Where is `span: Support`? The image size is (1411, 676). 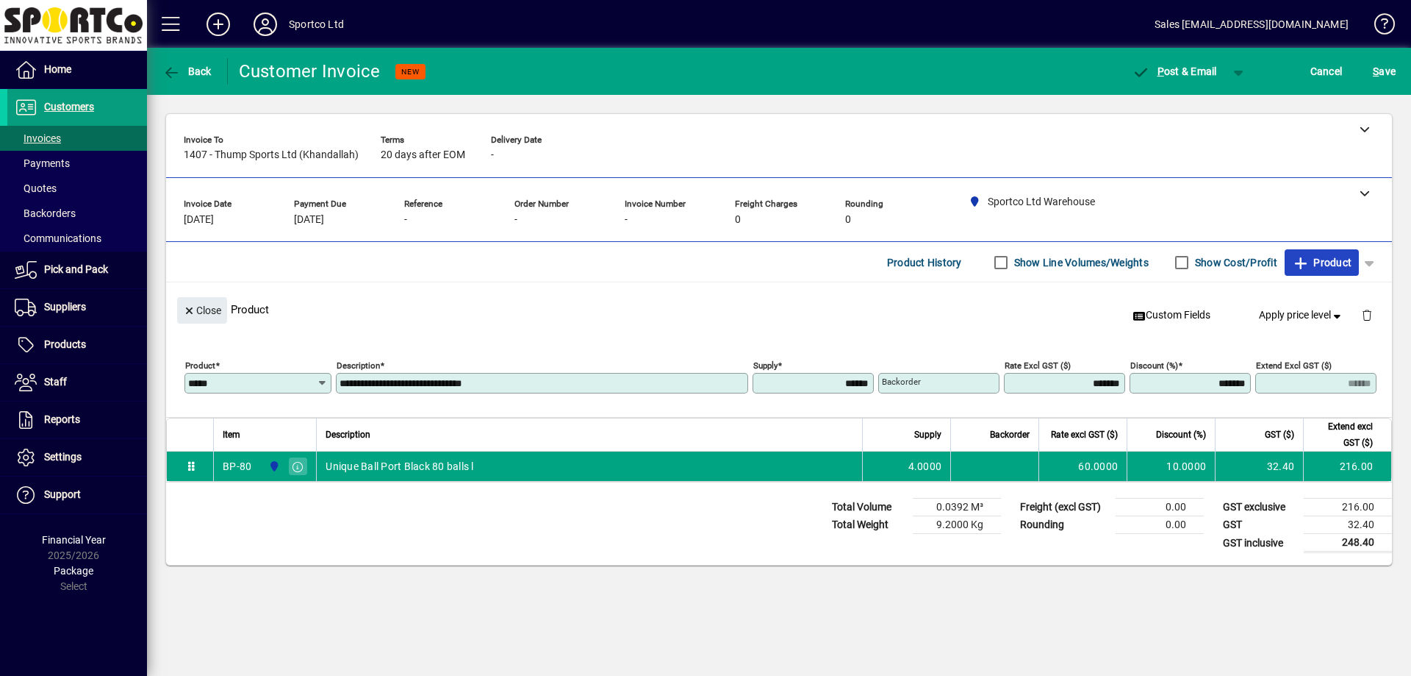 span: Support is located at coordinates (62, 494).